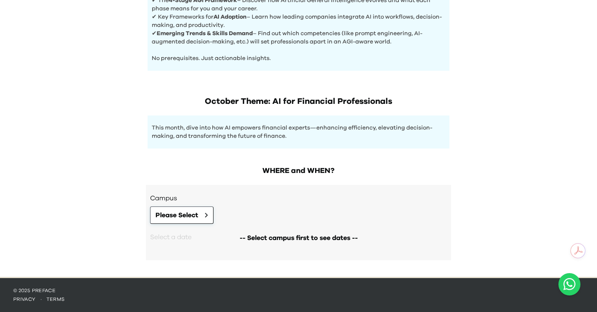  Describe the element at coordinates (298, 132) in the screenshot. I see `p: This month, dive into how AI empowers financial experts—enhancing efficiency, elevating decision-...` at that location.